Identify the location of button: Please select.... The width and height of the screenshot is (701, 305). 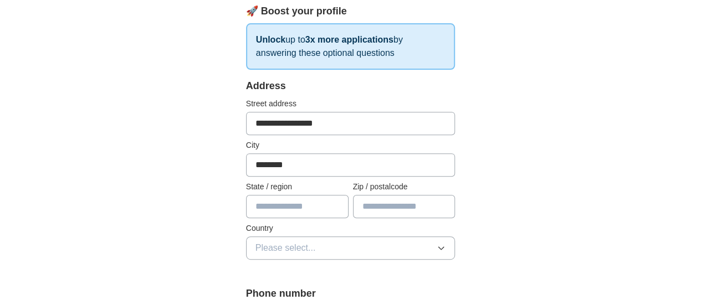
(351, 248).